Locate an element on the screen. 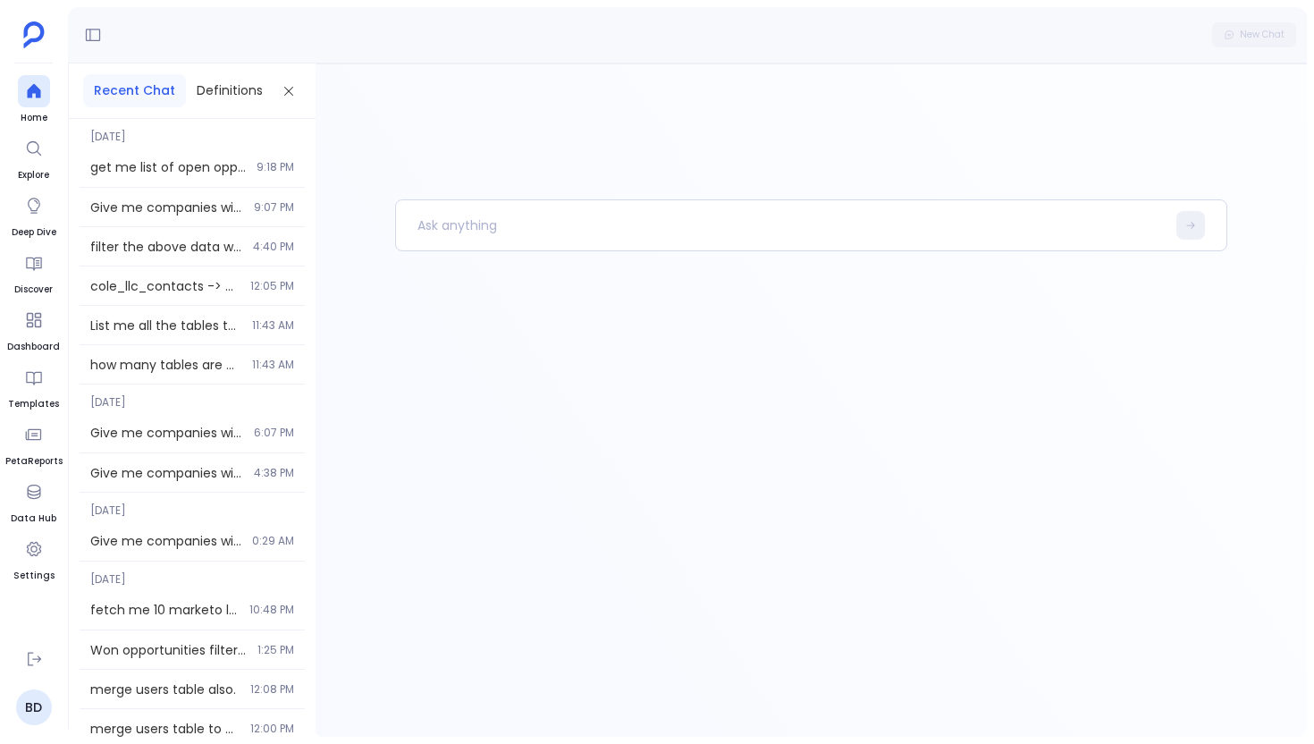  span: Won opportunities filtered by Opportunity Close Date in last 3 years is located at coordinates (168, 650).